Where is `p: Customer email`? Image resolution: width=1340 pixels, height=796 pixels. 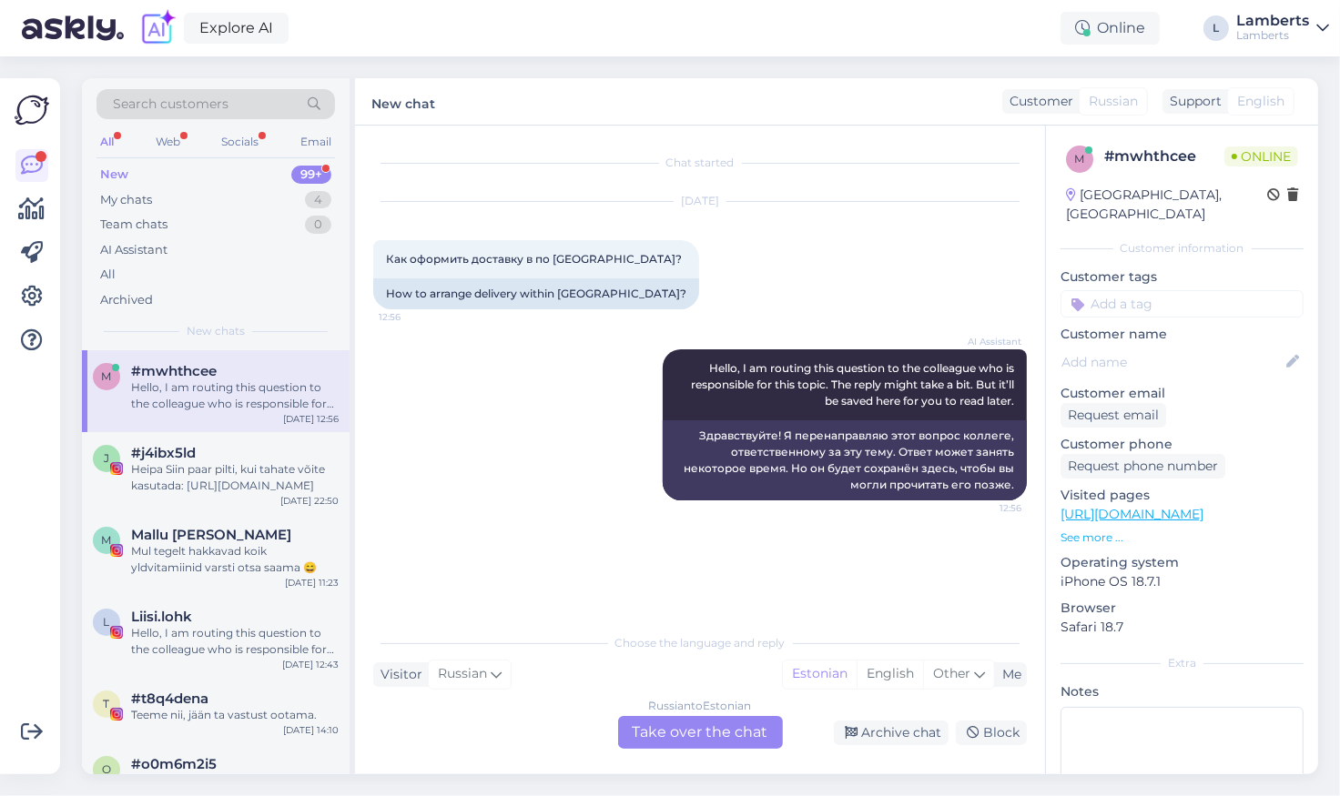
p: Customer email is located at coordinates (1181, 393).